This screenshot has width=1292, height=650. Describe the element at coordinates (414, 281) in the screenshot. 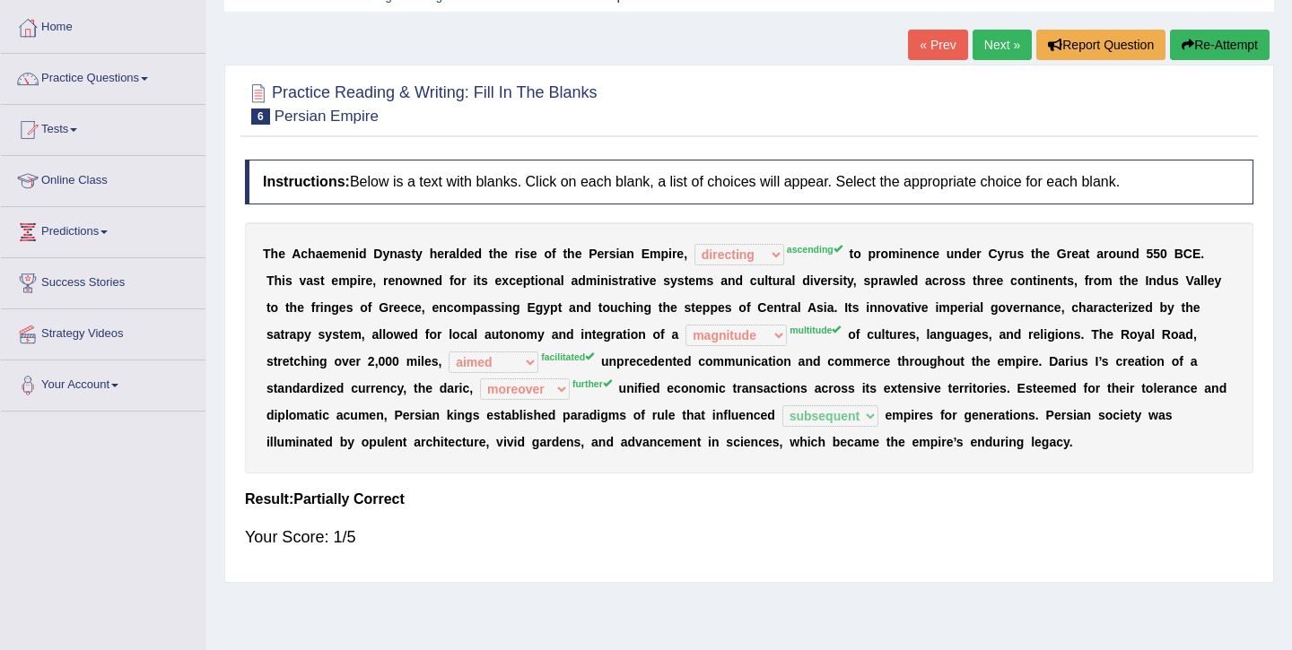

I see `b: w` at that location.